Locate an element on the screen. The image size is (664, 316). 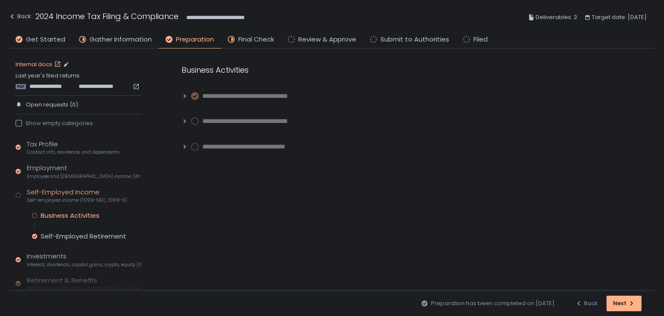
span: Deliverables: 2 is located at coordinates (556, 17).